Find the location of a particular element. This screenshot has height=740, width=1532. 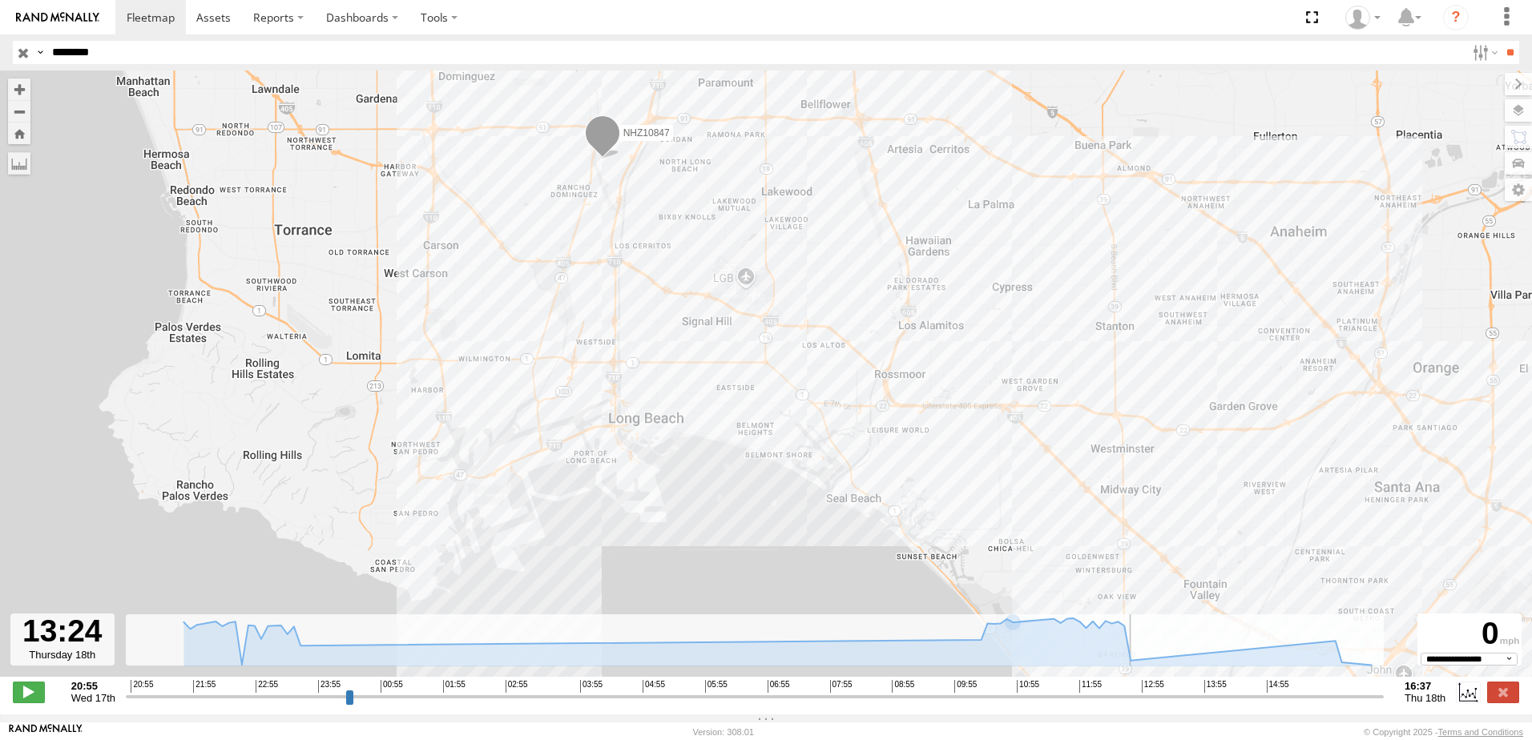

label: Search Query is located at coordinates (40, 52).